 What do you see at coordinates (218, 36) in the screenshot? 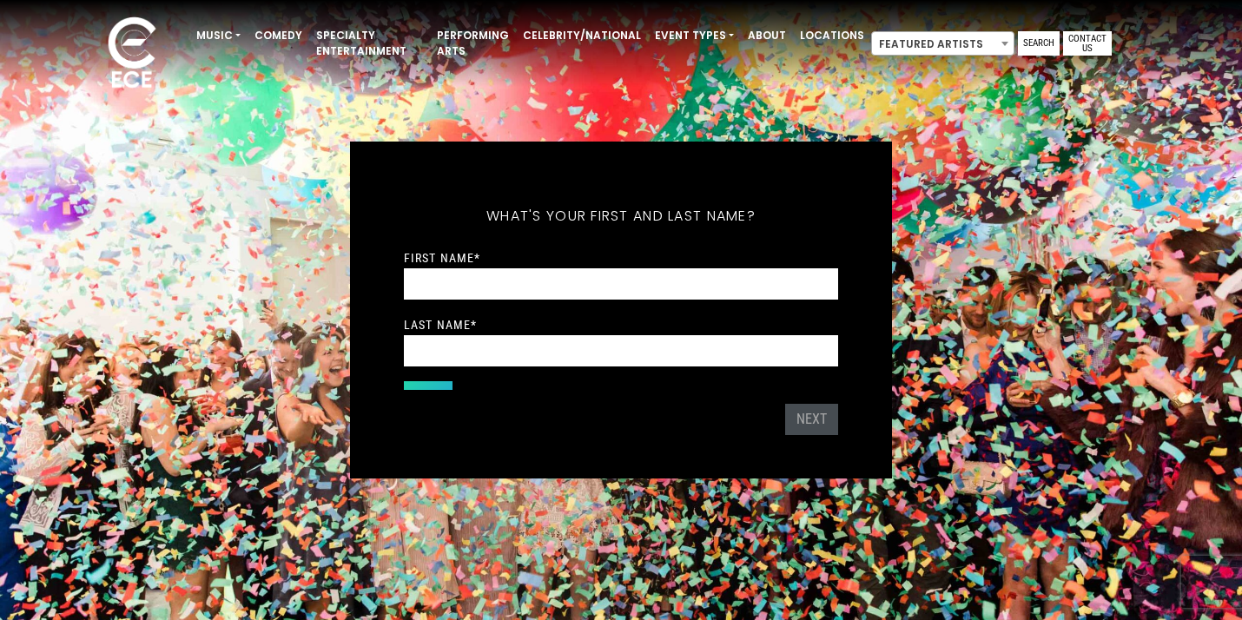
I see `a: Music` at bounding box center [218, 36].